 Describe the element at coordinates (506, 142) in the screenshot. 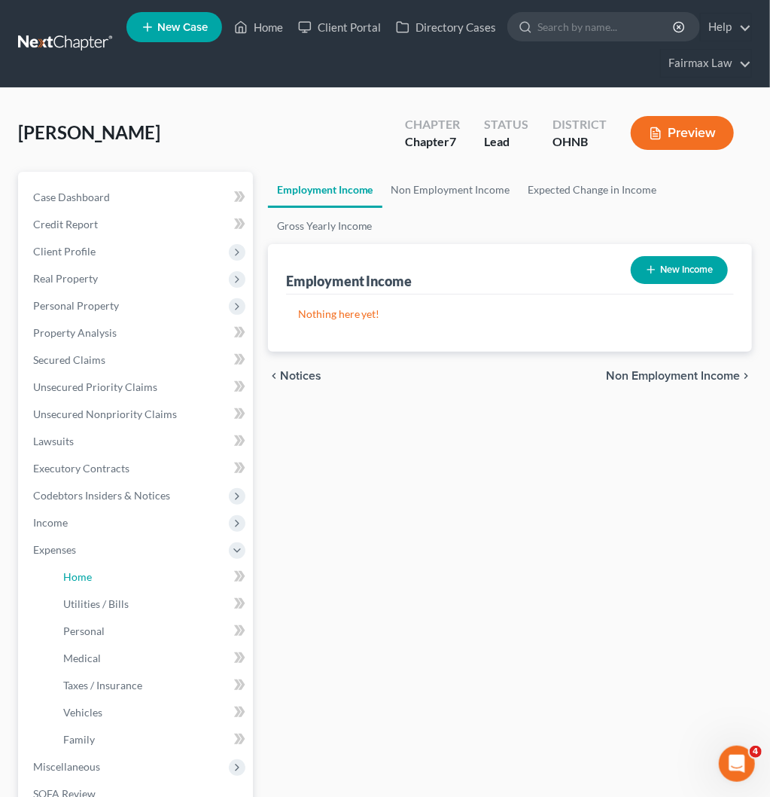

I see `div: Lead` at that location.